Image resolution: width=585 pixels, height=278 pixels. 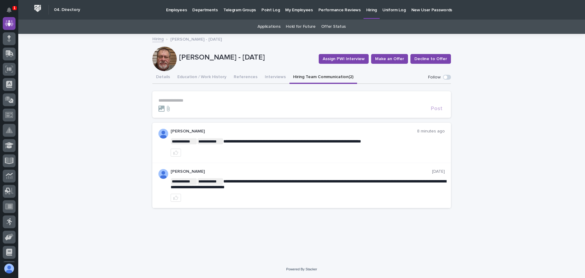 I want to click on h2: 04. Directory, so click(x=67, y=10).